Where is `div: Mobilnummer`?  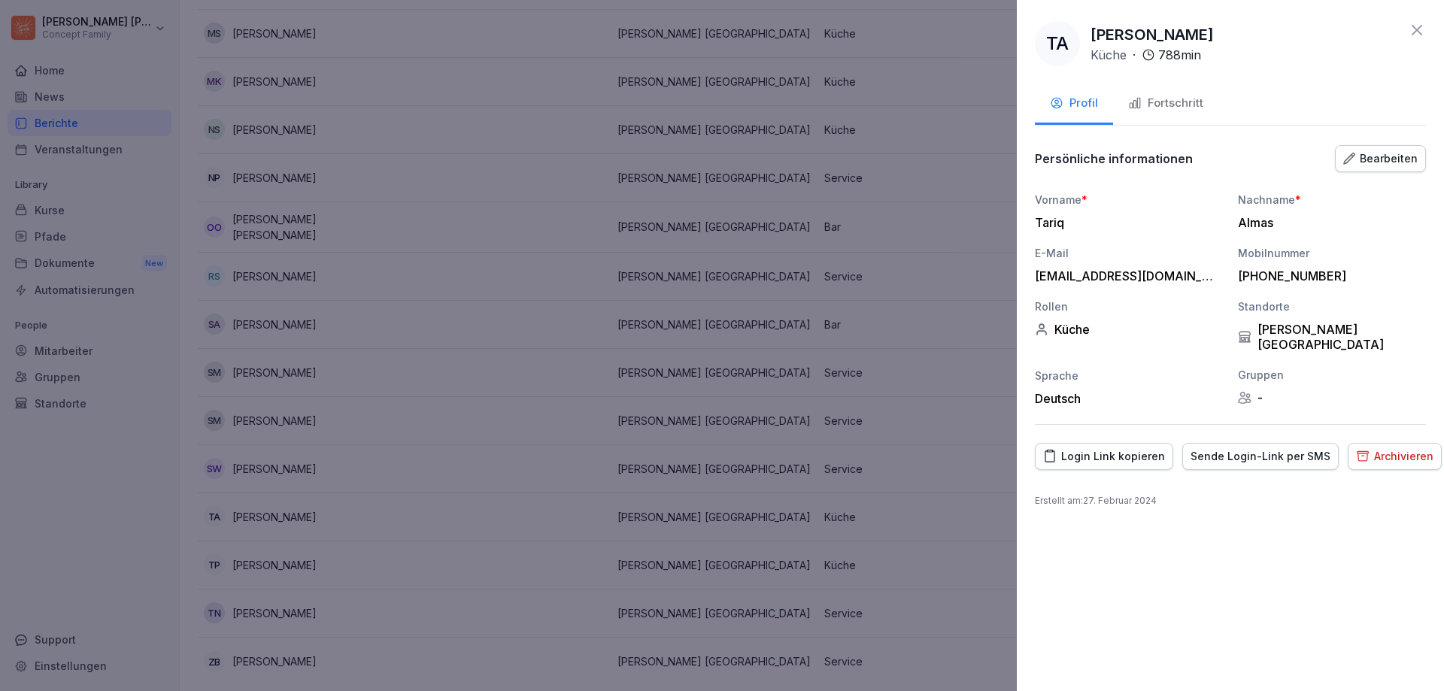
div: Mobilnummer is located at coordinates (1332, 253).